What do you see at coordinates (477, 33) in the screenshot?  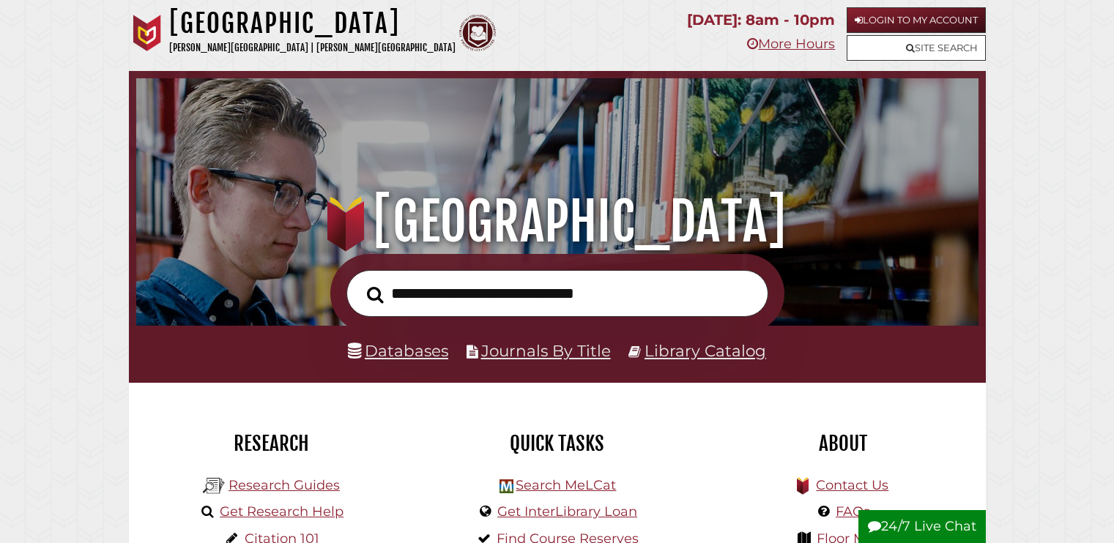 I see `img: Calvin Theological Seminary` at bounding box center [477, 33].